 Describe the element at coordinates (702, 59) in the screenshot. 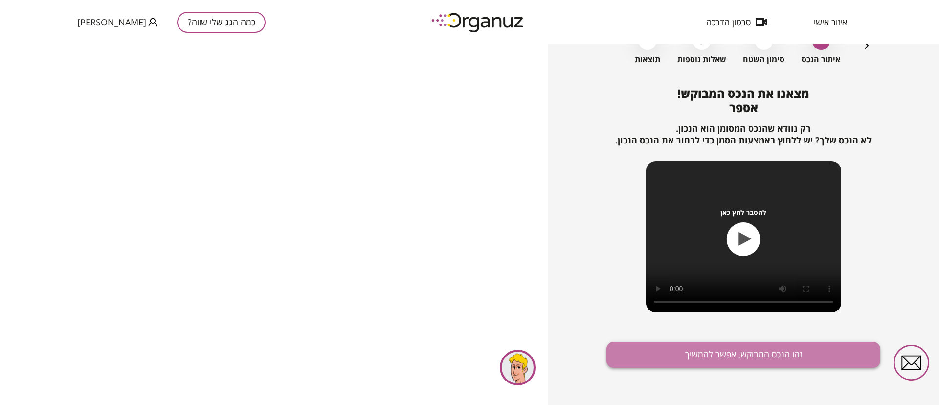

I see `span: שאלות נוספות` at that location.